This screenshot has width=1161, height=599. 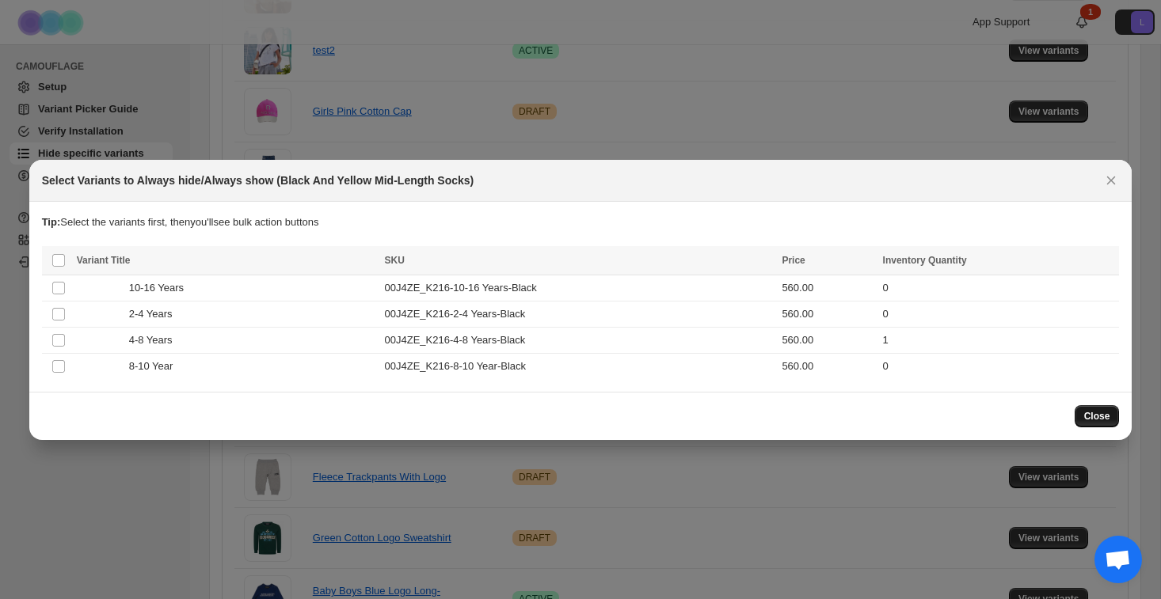 What do you see at coordinates (161, 288) in the screenshot?
I see `span: 10-16 Years` at bounding box center [161, 288].